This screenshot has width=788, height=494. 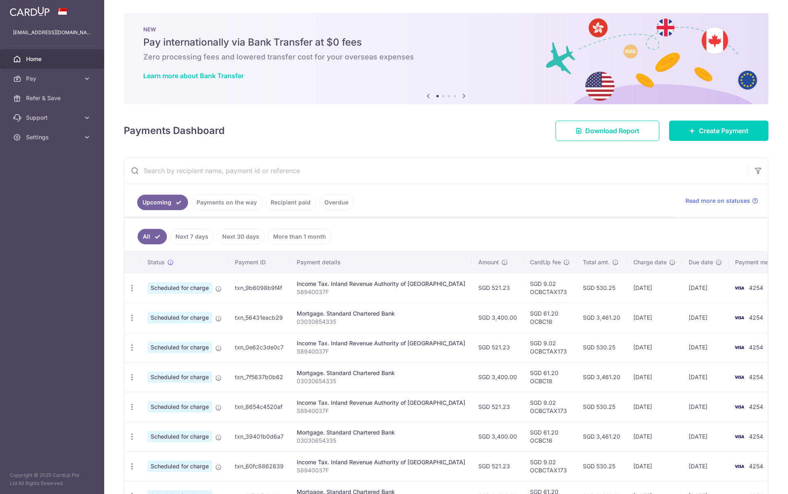 I want to click on p: NEW, so click(x=446, y=29).